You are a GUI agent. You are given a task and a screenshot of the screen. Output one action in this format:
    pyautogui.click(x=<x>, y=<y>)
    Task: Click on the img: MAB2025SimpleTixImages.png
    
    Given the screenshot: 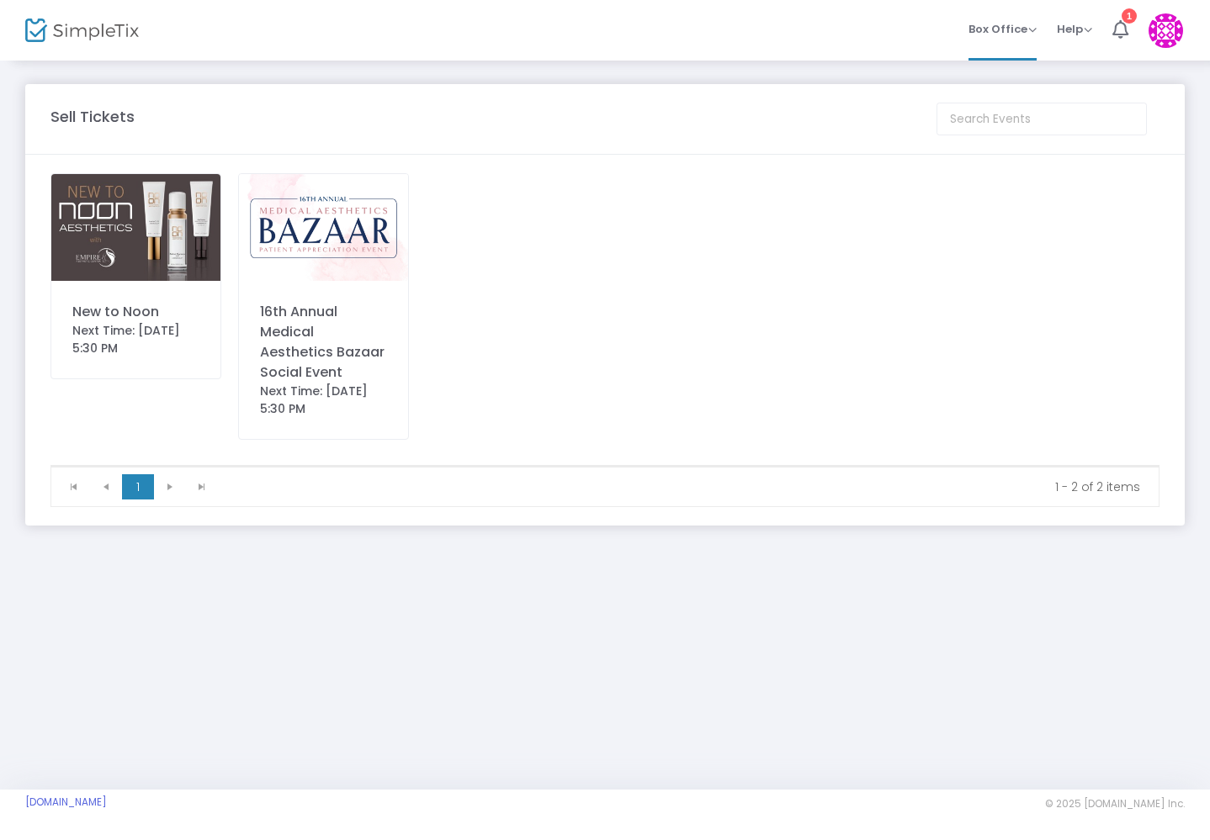 What is the action you would take?
    pyautogui.click(x=323, y=227)
    